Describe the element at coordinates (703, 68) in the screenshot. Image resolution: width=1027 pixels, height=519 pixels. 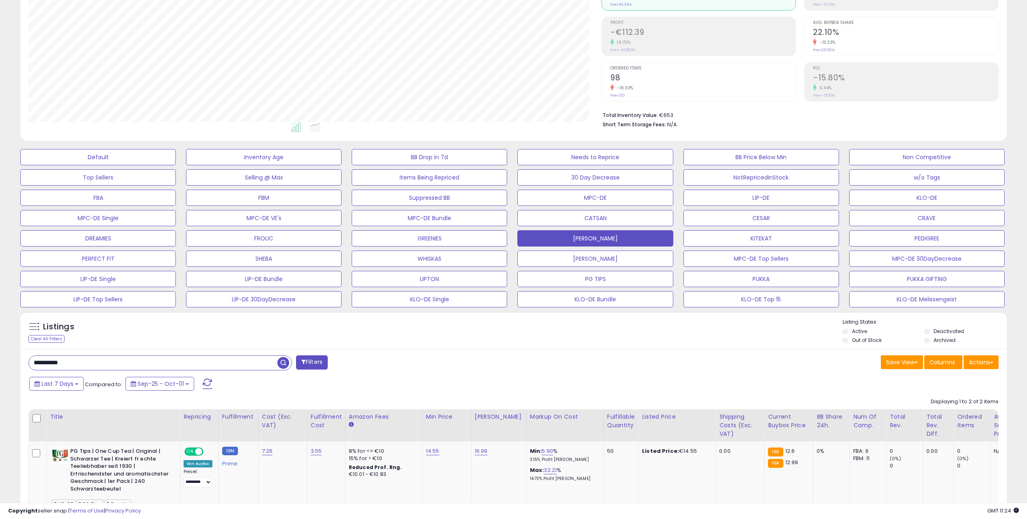
I see `span: Ordered Items` at that location.